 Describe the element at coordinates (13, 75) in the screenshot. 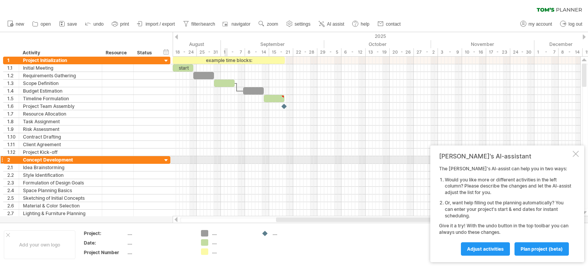

I see `div: 1.2` at that location.